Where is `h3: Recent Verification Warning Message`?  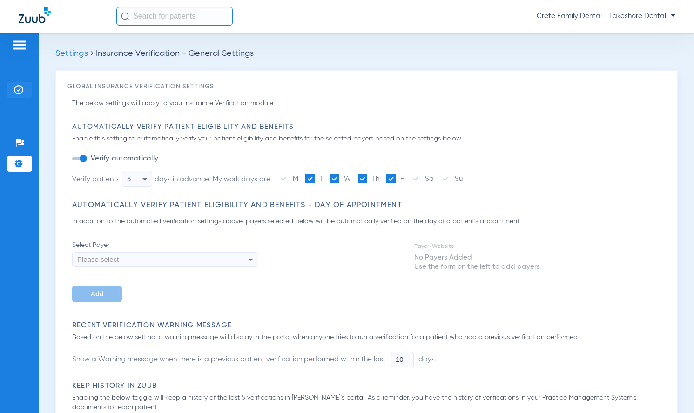 h3: Recent Verification Warning Message is located at coordinates (369, 326).